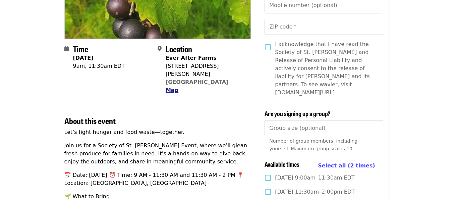 Image resolution: width=453 pixels, height=201 pixels. Describe the element at coordinates (191, 58) in the screenshot. I see `strong: Ever After Farms` at that location.